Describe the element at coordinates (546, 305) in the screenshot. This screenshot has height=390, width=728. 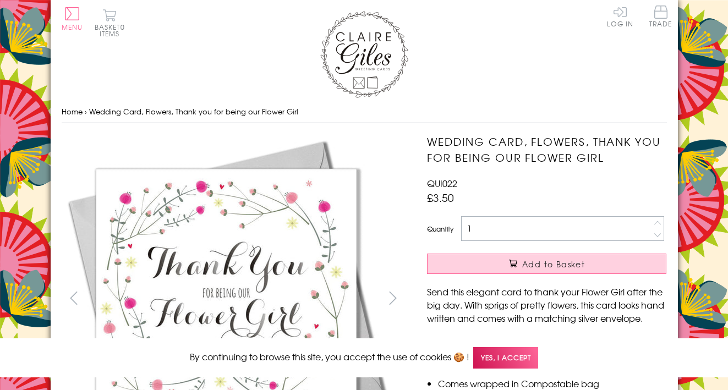
I see `p: Send this elegant card to thank your Flower Girl after the big day. With sprigs of pretty flowers...` at that location.